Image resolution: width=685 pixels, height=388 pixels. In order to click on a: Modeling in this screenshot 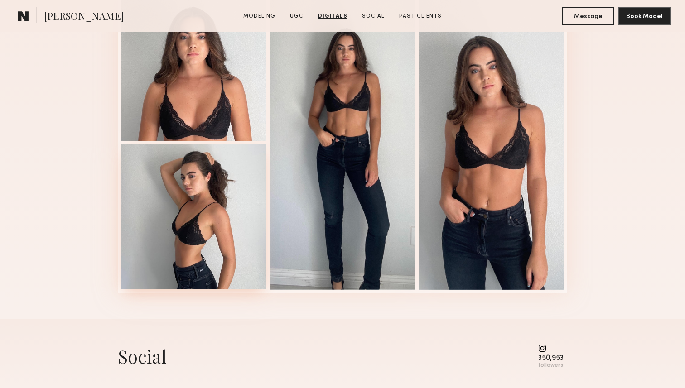, I will do `click(259, 16)`.